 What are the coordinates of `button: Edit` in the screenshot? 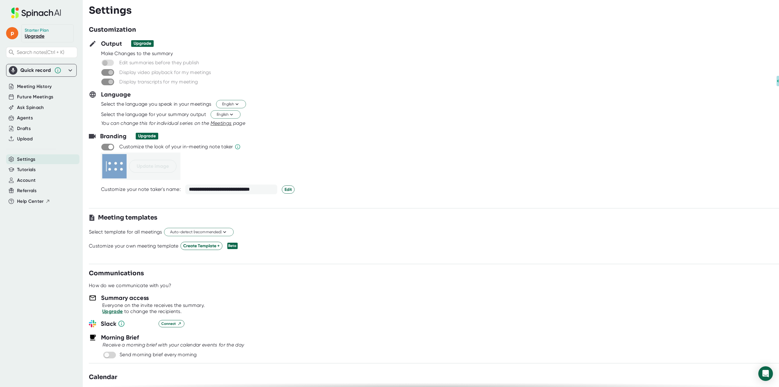 It's located at (288, 189).